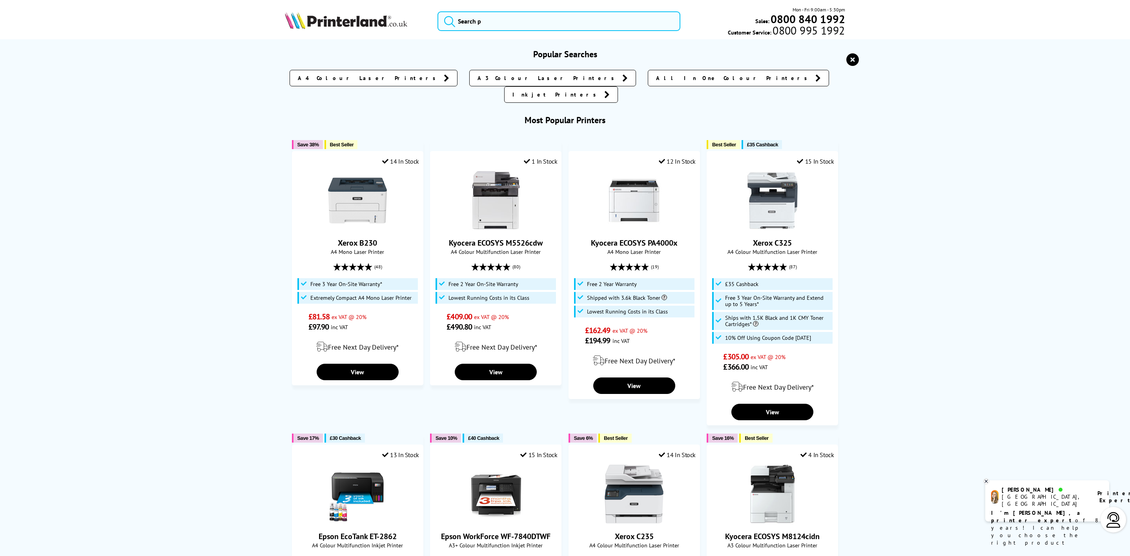 The height and width of the screenshot is (556, 1130). Describe the element at coordinates (346, 284) in the screenshot. I see `span: Free 3 Year On-Site Warranty*` at that location.